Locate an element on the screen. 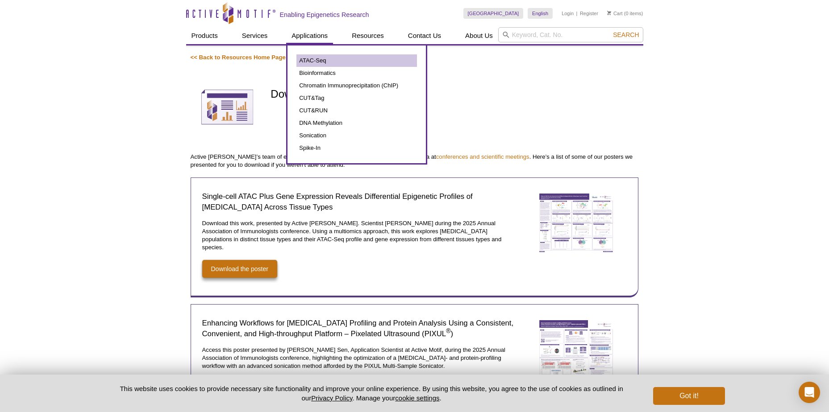  a: CUT&RUN is located at coordinates (357, 111).